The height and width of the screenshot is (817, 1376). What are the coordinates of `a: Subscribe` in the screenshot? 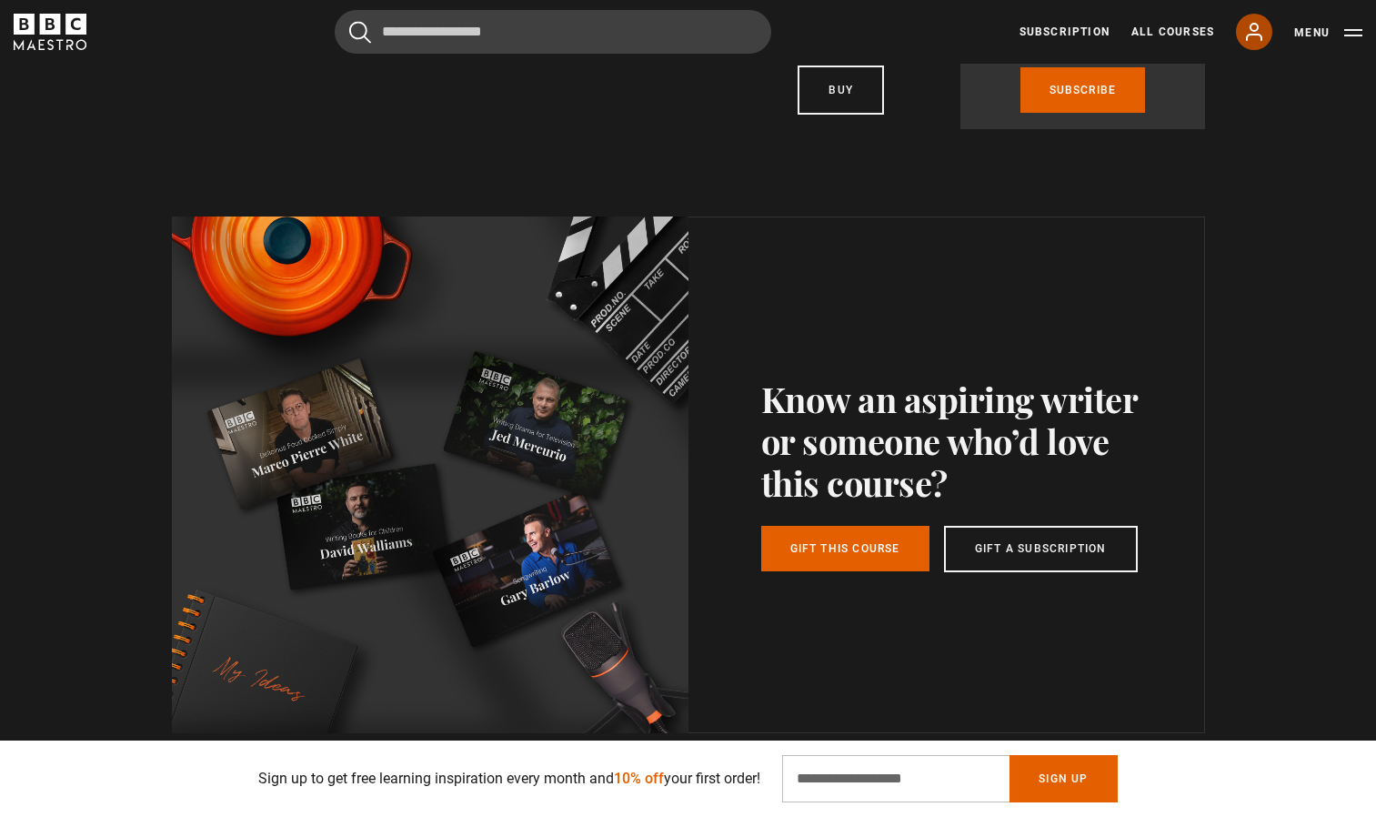 It's located at (1083, 90).